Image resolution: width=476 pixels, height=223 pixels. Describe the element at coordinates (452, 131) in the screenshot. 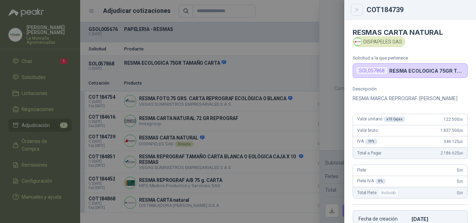

I see `span: 1.837.500` at that location.